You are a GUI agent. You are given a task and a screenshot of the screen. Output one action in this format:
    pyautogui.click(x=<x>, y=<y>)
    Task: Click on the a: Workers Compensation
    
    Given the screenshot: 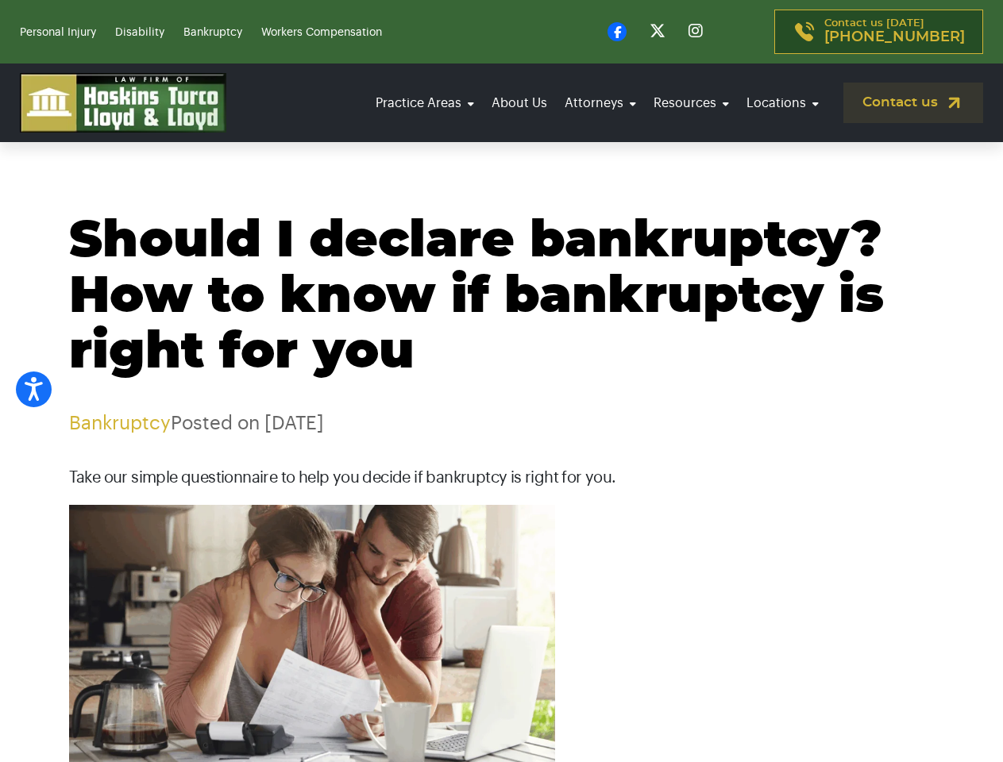 What is the action you would take?
    pyautogui.click(x=322, y=33)
    